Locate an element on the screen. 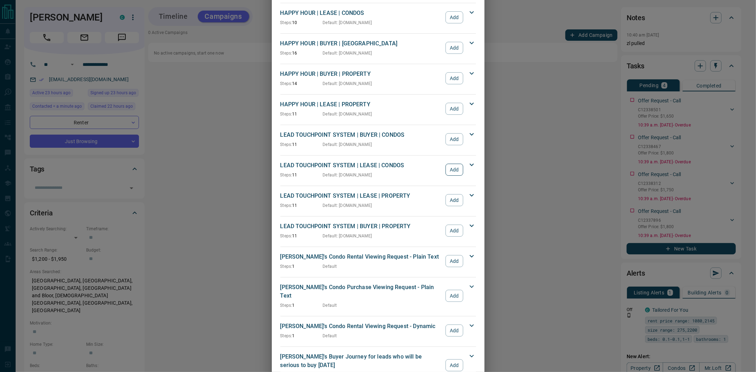 The height and width of the screenshot is (372, 756). p: LEAD TOUCHPOINT SYSTEM | LEASE | CONDOS is located at coordinates (361, 166).